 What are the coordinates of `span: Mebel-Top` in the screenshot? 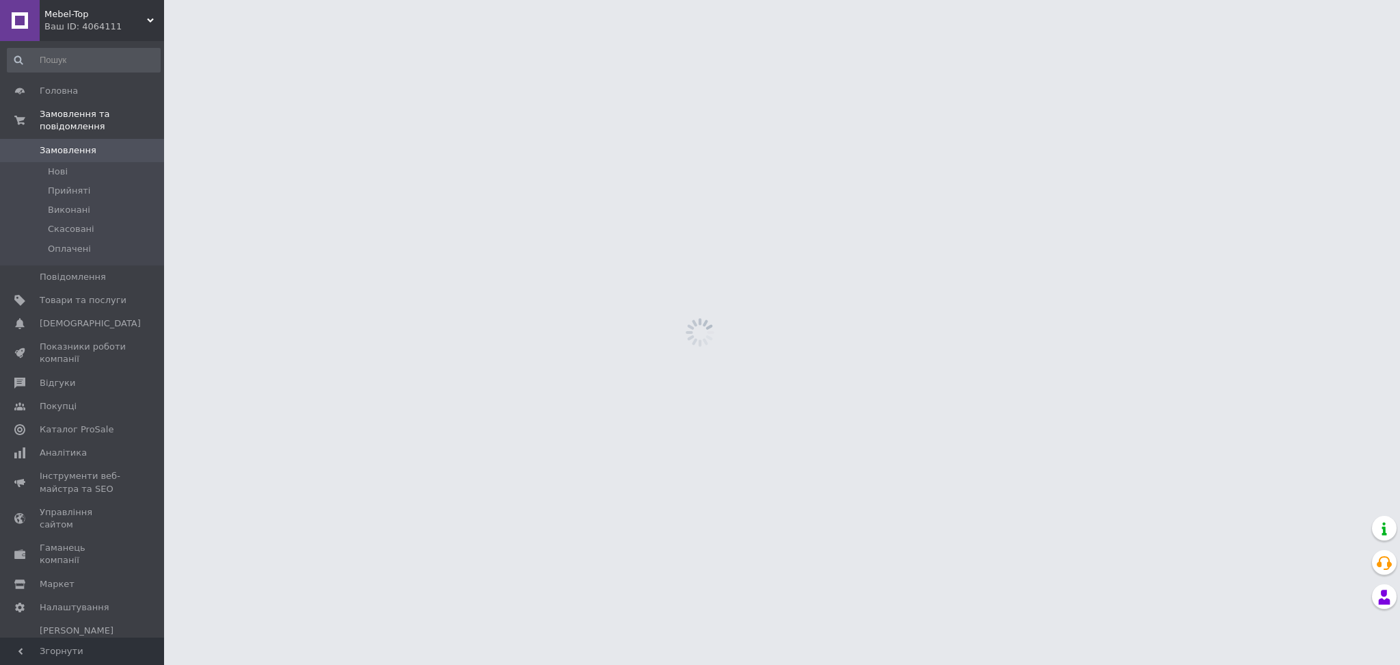 It's located at (96, 14).